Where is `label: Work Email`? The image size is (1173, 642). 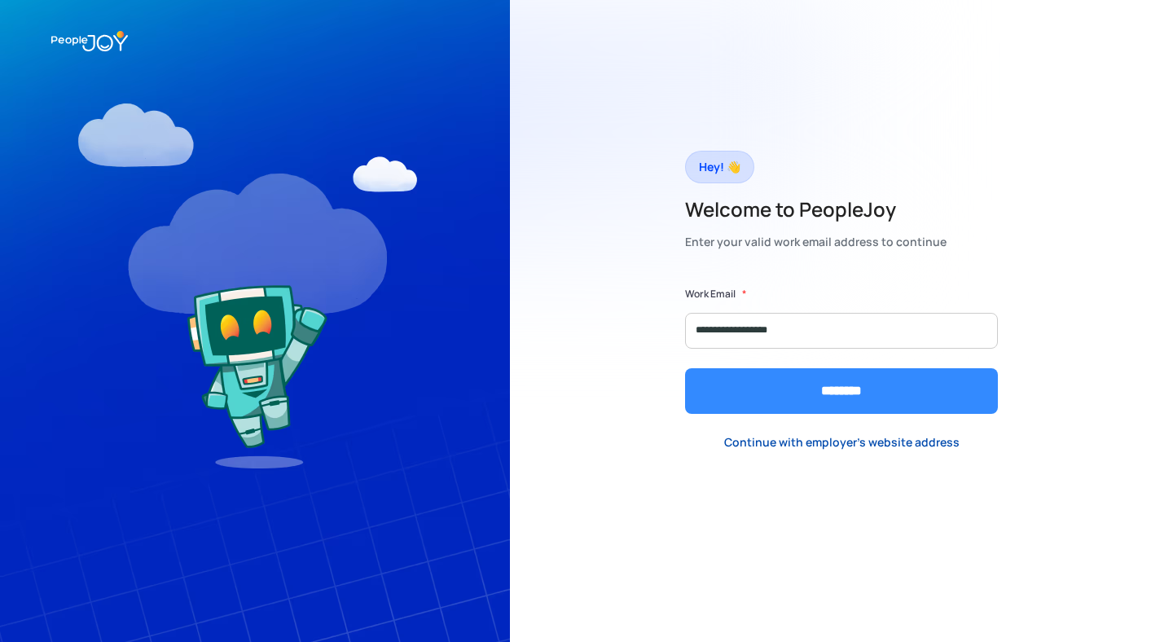 label: Work Email is located at coordinates (711, 294).